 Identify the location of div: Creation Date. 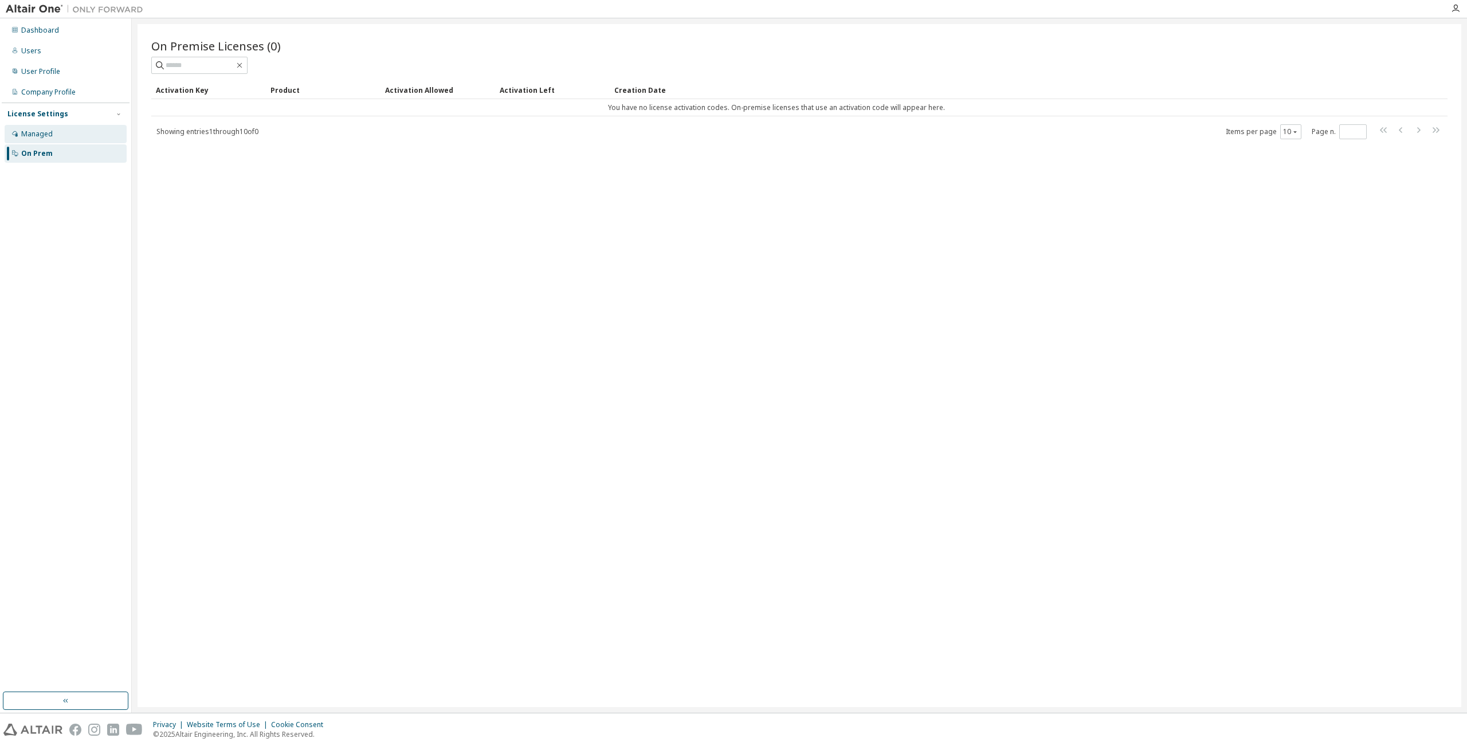
(1006, 90).